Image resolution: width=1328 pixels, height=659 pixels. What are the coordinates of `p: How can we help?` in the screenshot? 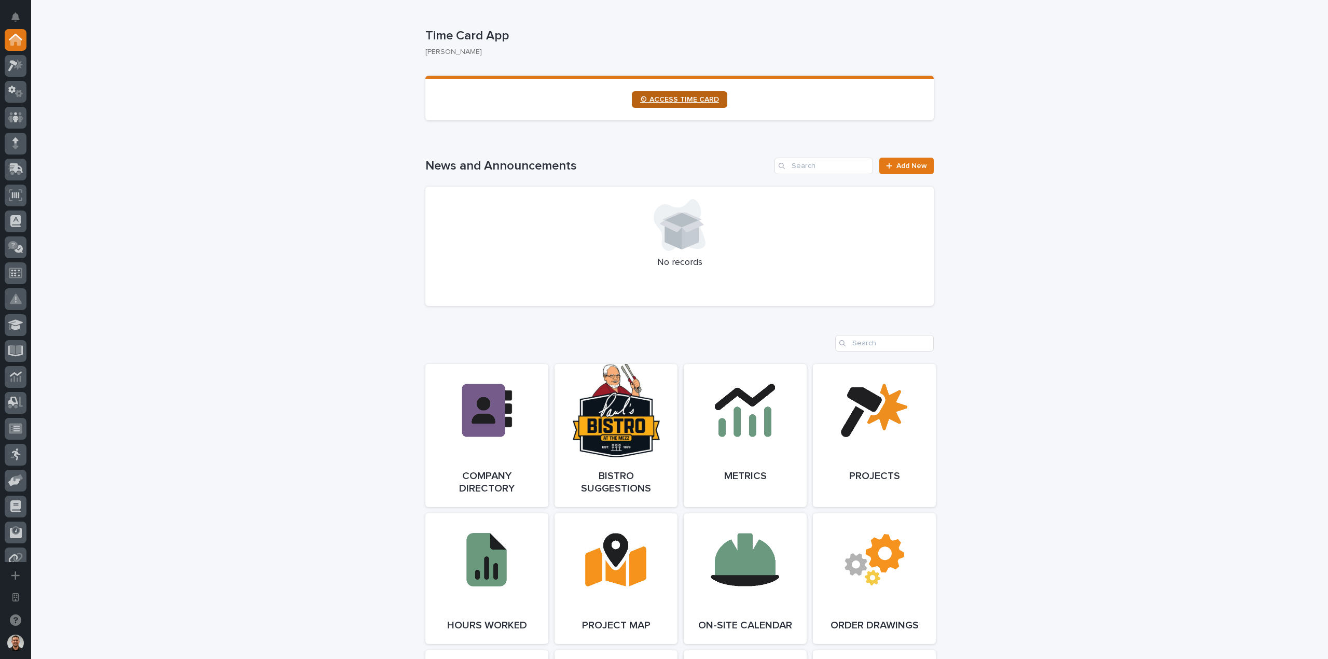 It's located at (100, 66).